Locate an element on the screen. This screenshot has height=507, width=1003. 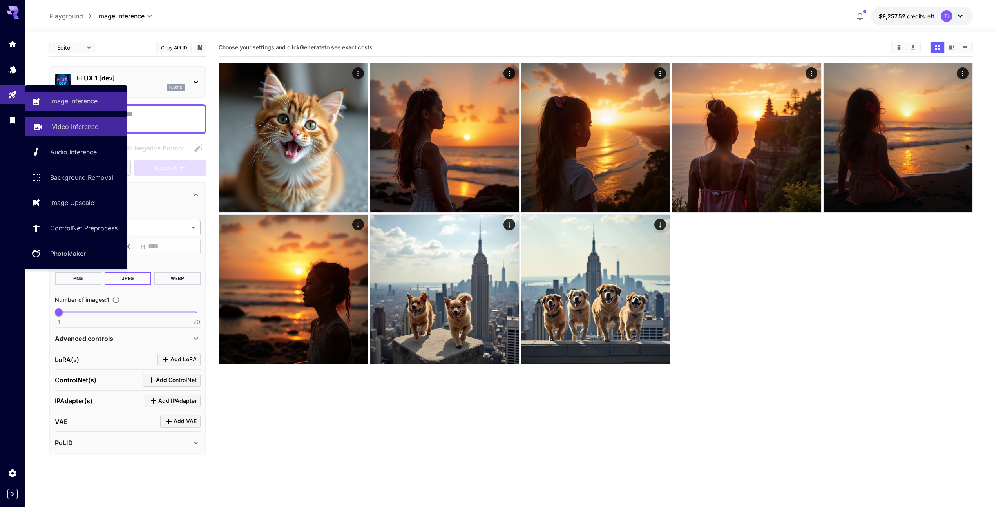
button: Show media in video view is located at coordinates (951, 47).